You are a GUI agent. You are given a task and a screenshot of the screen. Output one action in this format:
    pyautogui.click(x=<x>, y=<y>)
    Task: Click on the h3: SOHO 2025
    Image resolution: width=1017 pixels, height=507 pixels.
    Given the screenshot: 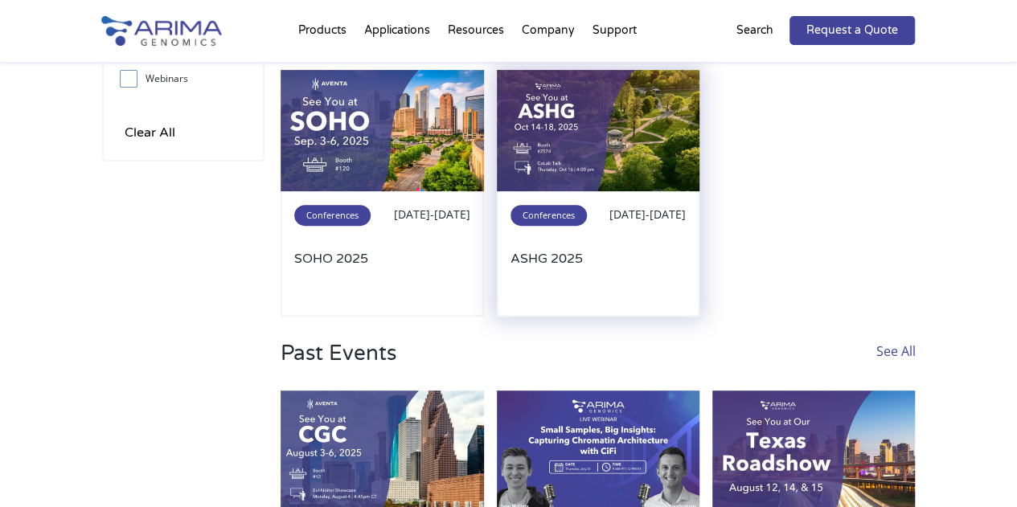 What is the action you would take?
    pyautogui.click(x=382, y=277)
    